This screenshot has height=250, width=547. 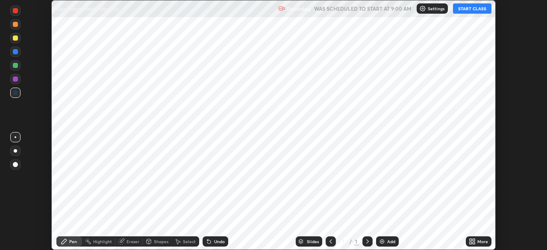 What do you see at coordinates (363, 9) in the screenshot?
I see `h5: WAS SCHEDULED TO START AT 9:00 AM` at bounding box center [363, 9].